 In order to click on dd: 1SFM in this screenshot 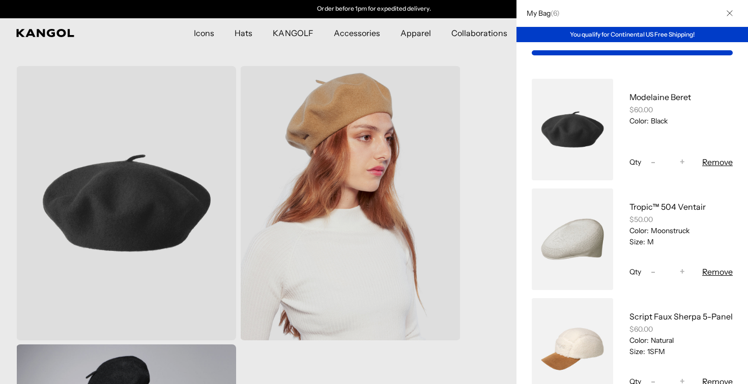, I will do `click(655, 352)`.